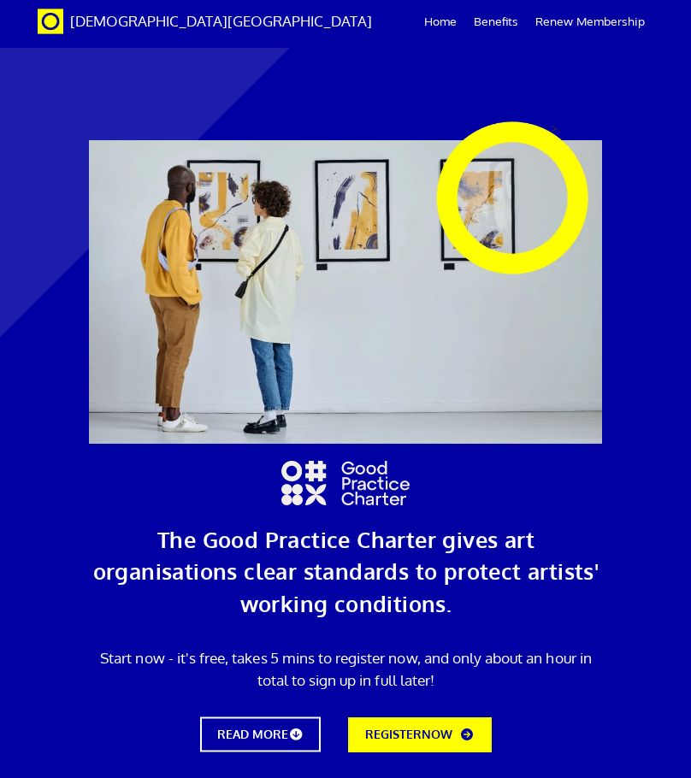 The height and width of the screenshot is (778, 691). I want to click on a: Renew Membership, so click(590, 21).